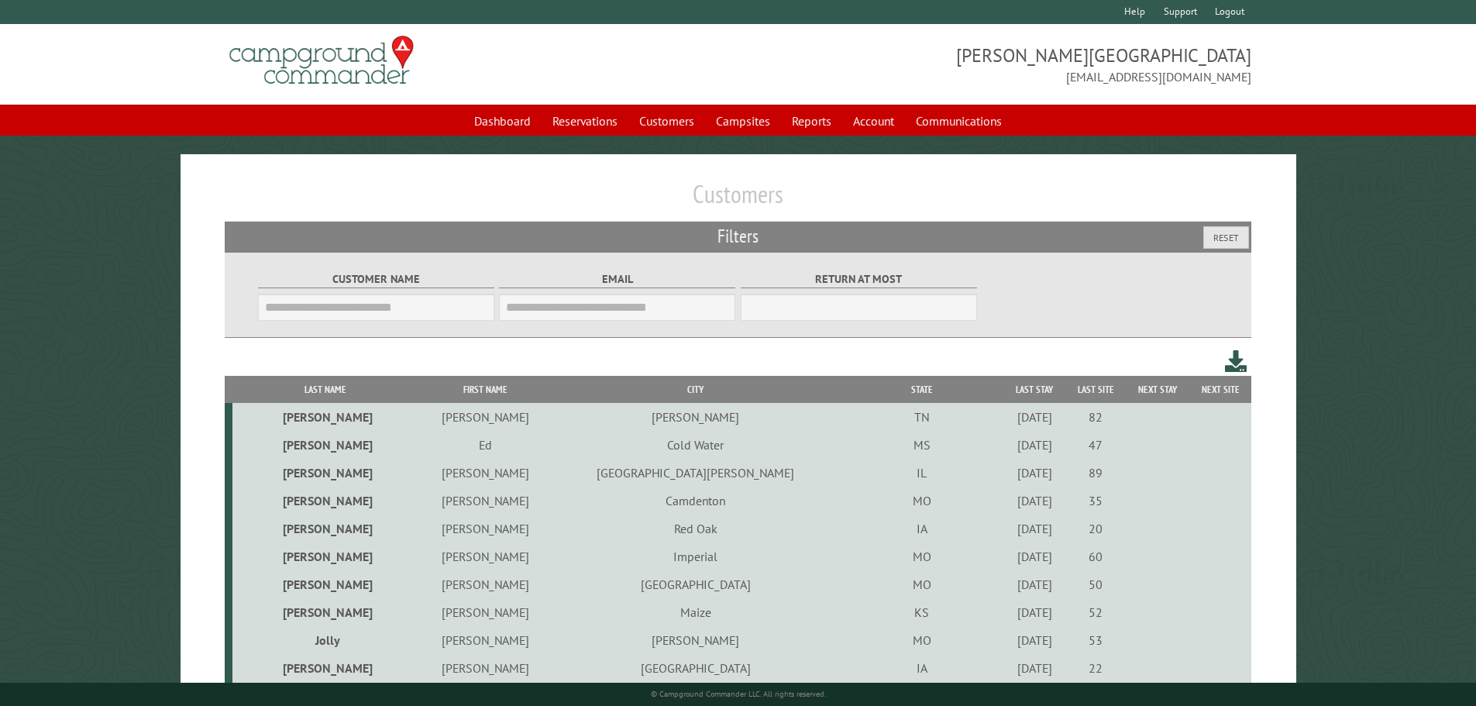 The height and width of the screenshot is (706, 1476). What do you see at coordinates (743, 121) in the screenshot?
I see `a: Campsites` at bounding box center [743, 121].